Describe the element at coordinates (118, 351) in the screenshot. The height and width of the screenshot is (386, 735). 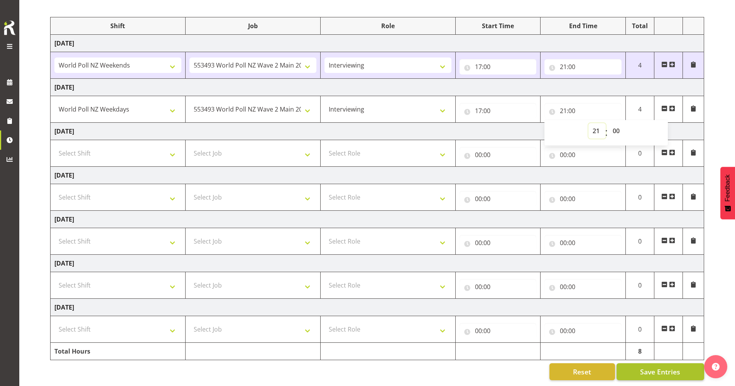
I see `td: Total Hours` at that location.